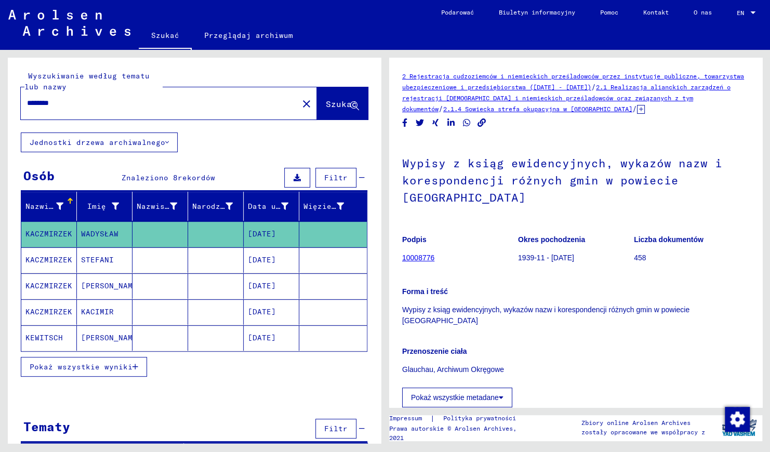  I want to click on mat-header-cell: Geburtsdatum, so click(271, 206).